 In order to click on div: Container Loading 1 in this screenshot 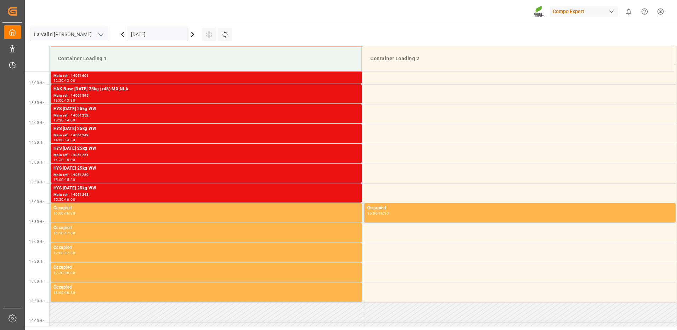, I will do `click(206, 58)`.